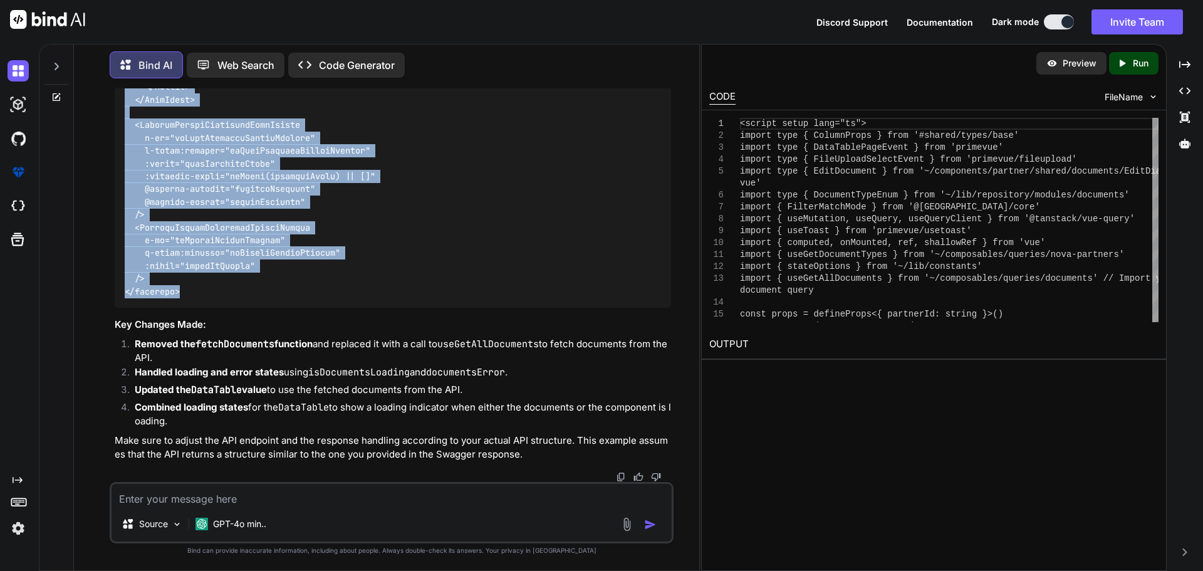  What do you see at coordinates (1141, 63) in the screenshot?
I see `p: Run` at bounding box center [1141, 63].